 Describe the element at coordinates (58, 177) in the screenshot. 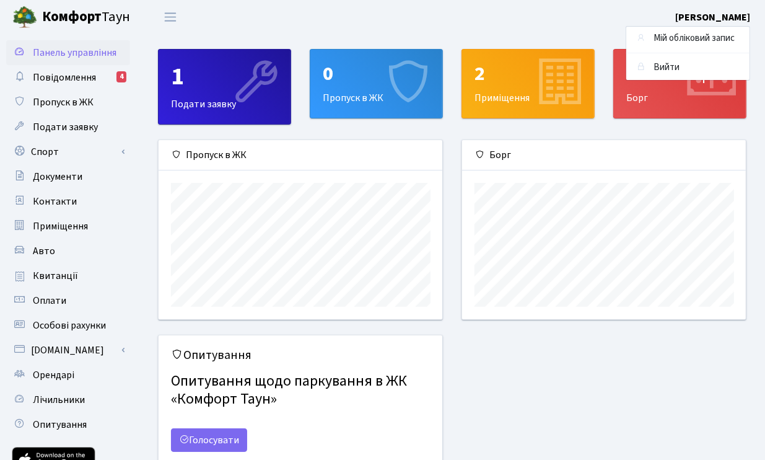

I see `span: Документи` at that location.